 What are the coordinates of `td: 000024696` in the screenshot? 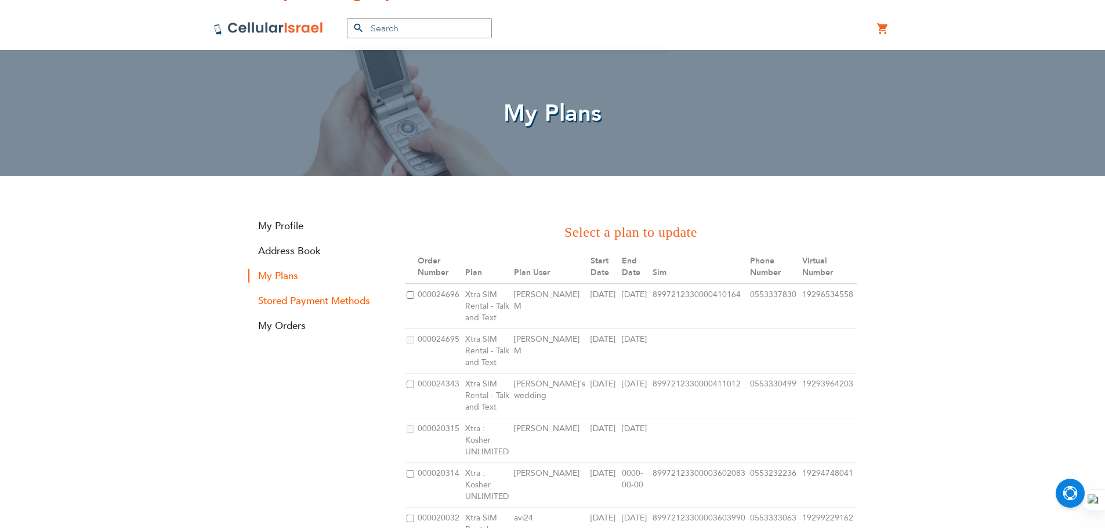 It's located at (440, 306).